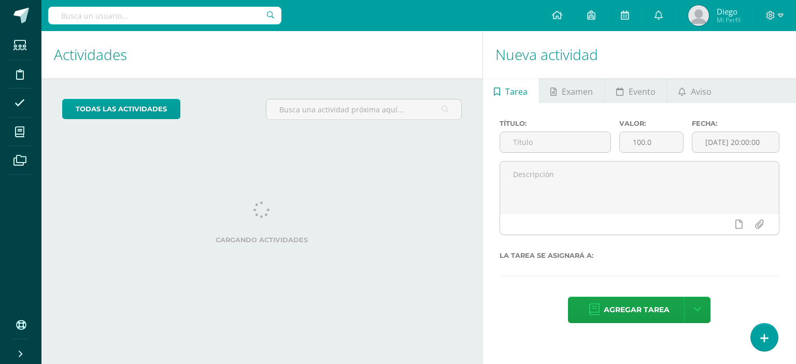  Describe the element at coordinates (572, 91) in the screenshot. I see `a: Examen` at that location.